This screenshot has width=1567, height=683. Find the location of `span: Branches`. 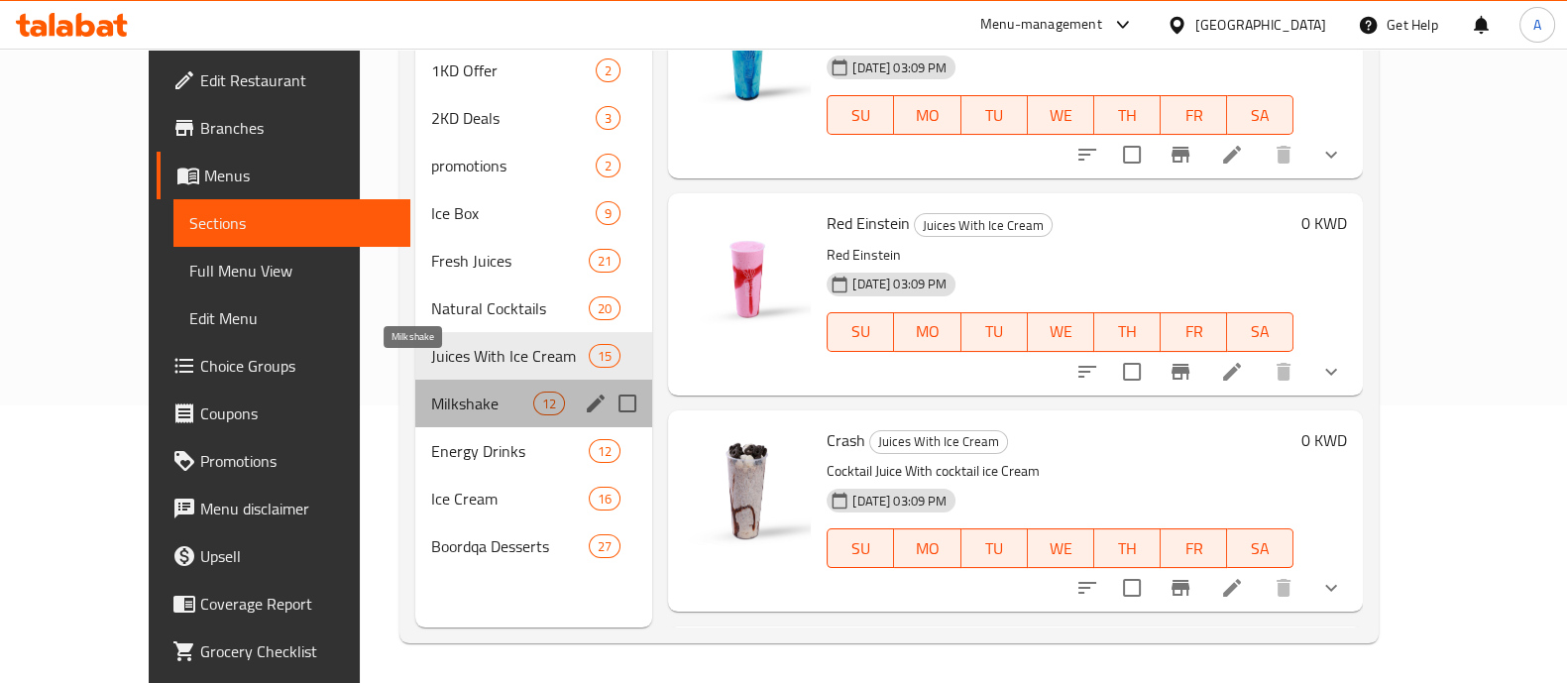

span: Branches is located at coordinates (297, 128).